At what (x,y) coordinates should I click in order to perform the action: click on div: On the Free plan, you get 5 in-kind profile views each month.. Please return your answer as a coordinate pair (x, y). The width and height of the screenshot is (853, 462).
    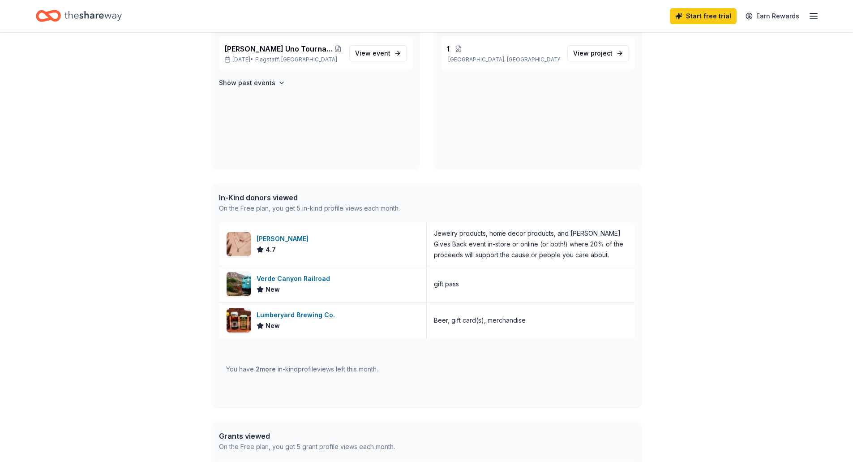
    Looking at the image, I should click on (309, 208).